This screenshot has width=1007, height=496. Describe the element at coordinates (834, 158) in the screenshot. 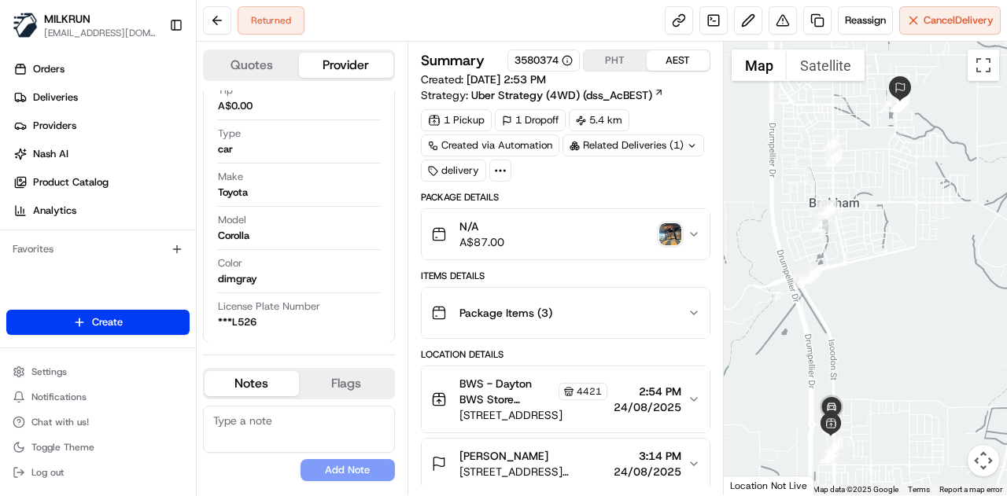

I see `div: 17` at that location.